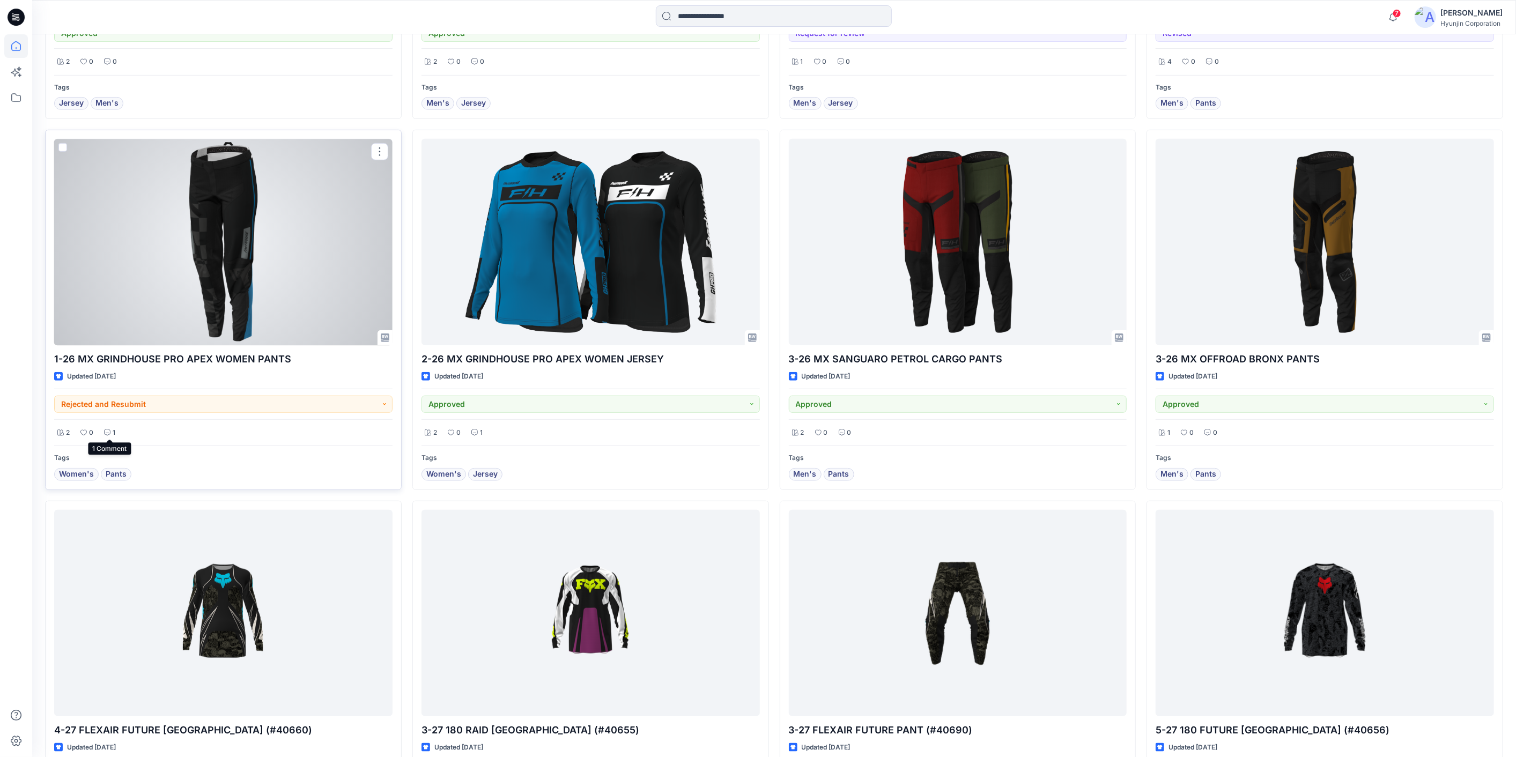  What do you see at coordinates (223, 613) in the screenshot?
I see `a: 4-27 FLEXAIR FUTURE JERSEY (#40660)` at bounding box center [223, 613].